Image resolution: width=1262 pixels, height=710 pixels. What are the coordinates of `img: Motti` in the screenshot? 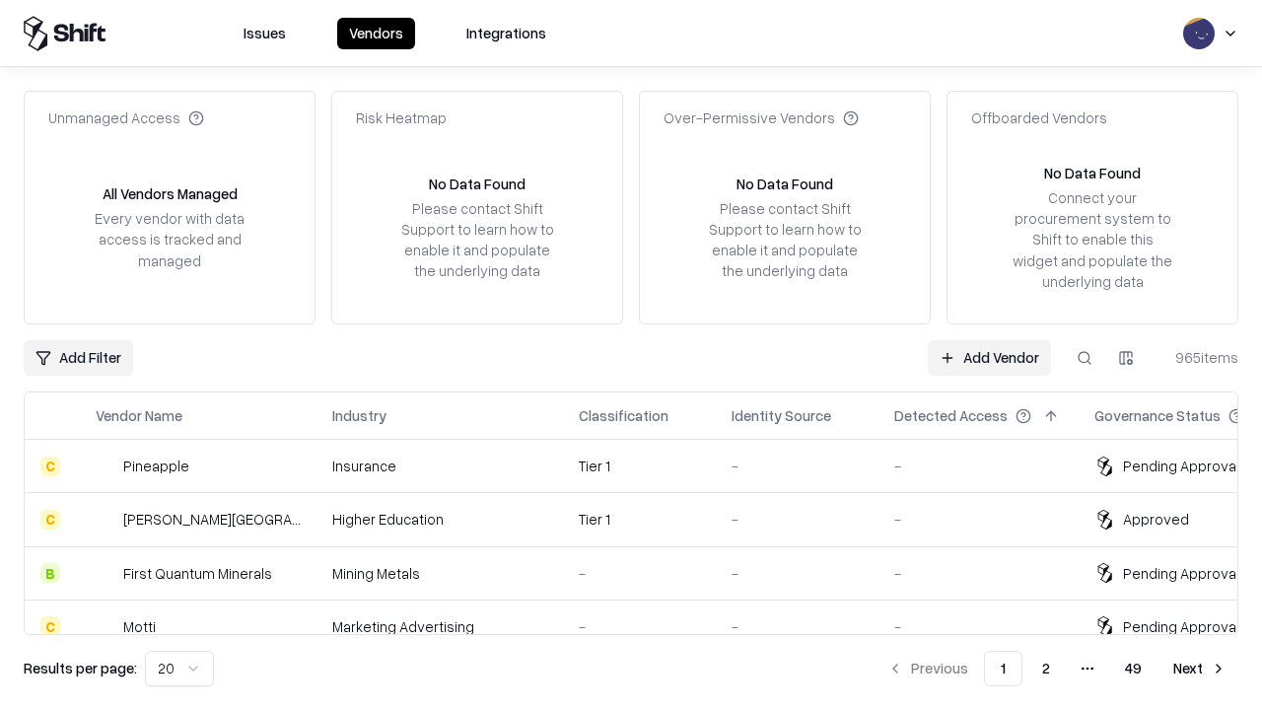 It's located at (105, 626).